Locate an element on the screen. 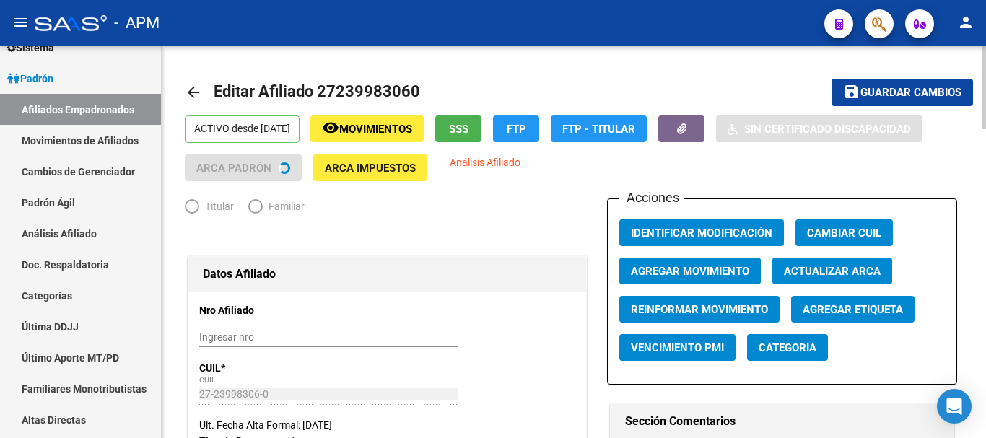 The width and height of the screenshot is (986, 438). span: FTP is located at coordinates (516, 129).